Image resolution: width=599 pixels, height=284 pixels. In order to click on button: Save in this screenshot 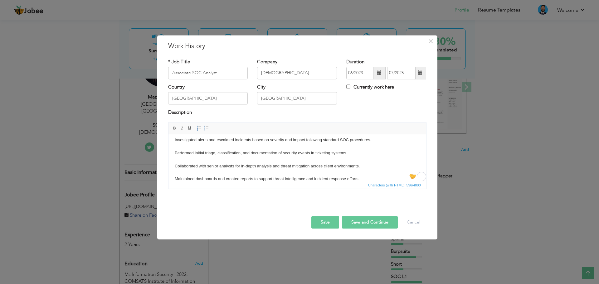, I will do `click(325, 222)`.